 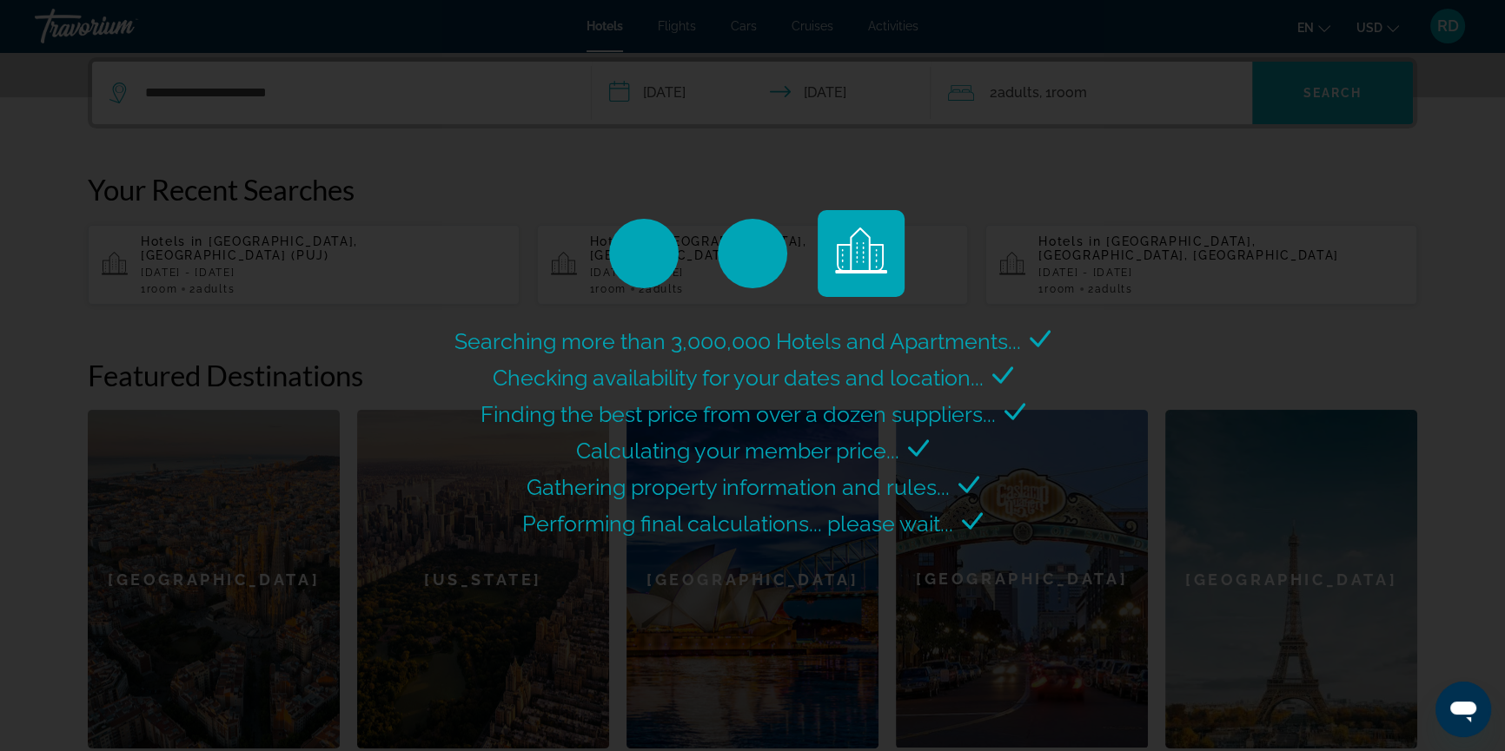 What do you see at coordinates (738, 341) in the screenshot?
I see `span: Searching more than 3,000,000 Hotels and Apartments...` at bounding box center [738, 341].